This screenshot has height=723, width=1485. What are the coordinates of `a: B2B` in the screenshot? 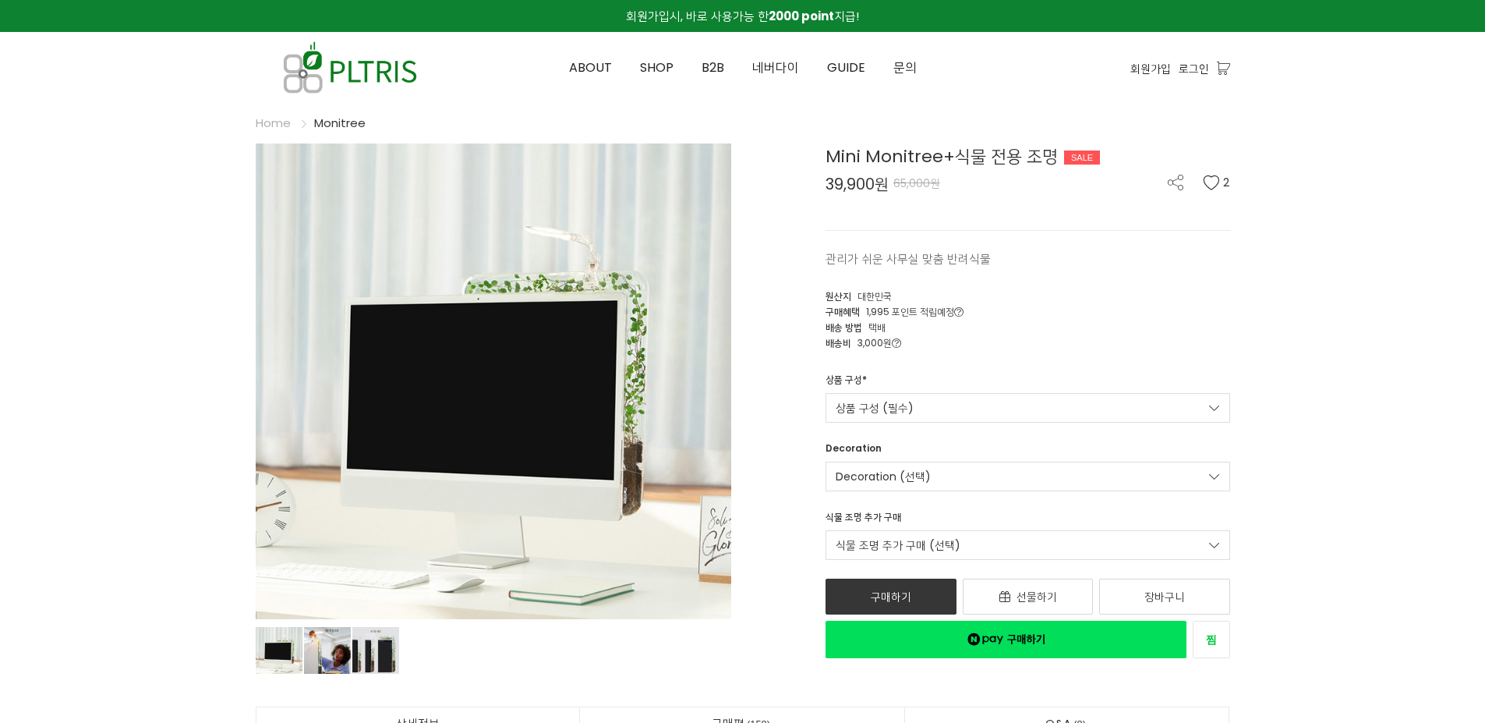 It's located at (712, 68).